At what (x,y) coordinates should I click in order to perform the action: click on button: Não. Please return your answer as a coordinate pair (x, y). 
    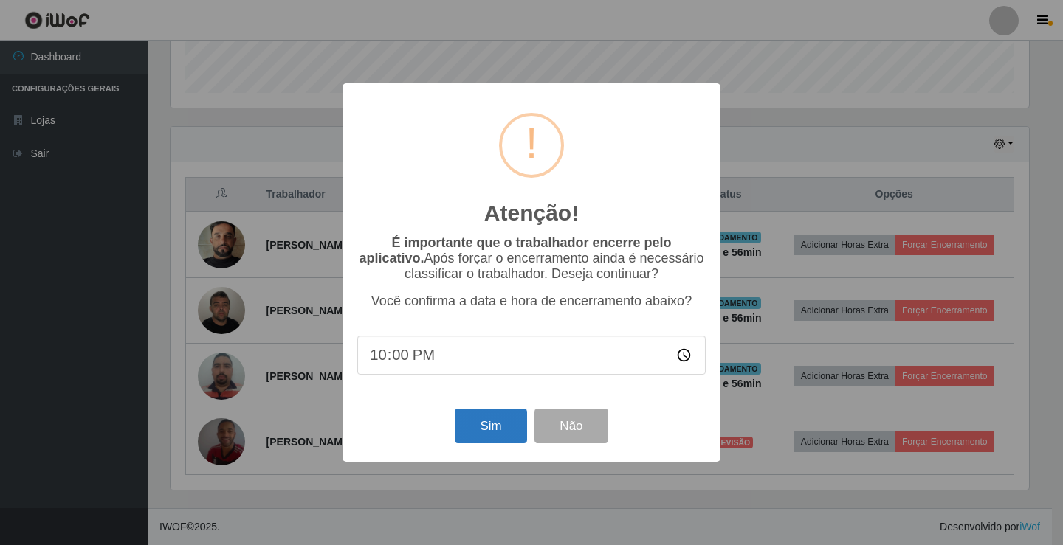
    Looking at the image, I should click on (570, 426).